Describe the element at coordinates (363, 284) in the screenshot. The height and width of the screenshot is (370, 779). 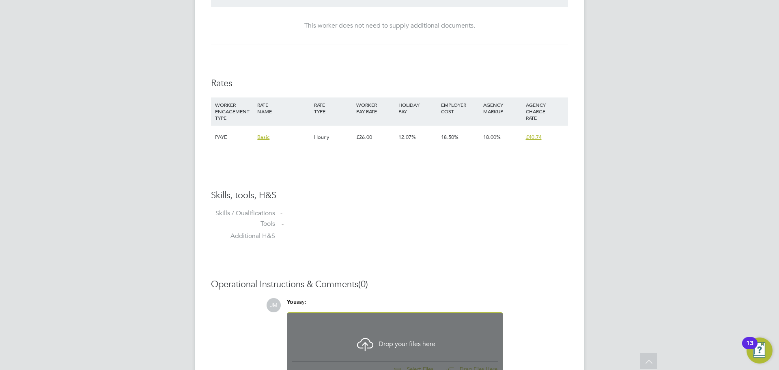
I see `span: (0)` at that location.